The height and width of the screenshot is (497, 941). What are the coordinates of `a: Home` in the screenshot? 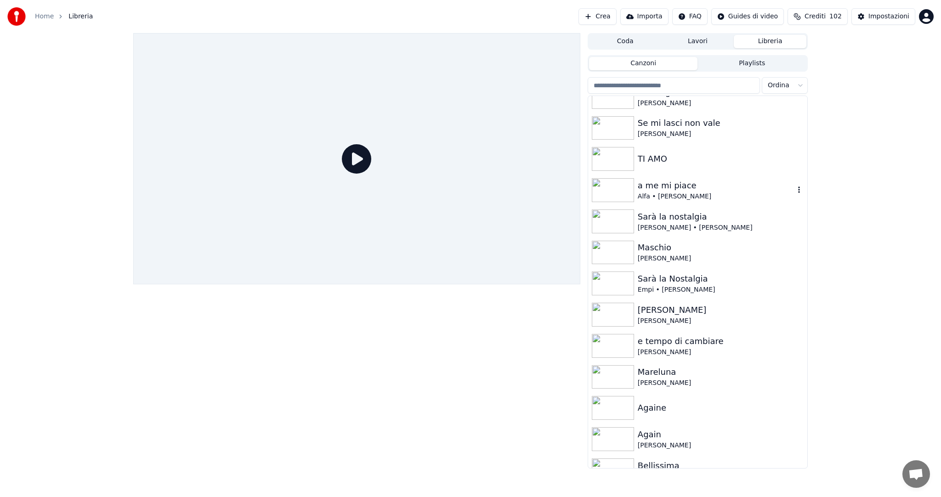 It's located at (44, 17).